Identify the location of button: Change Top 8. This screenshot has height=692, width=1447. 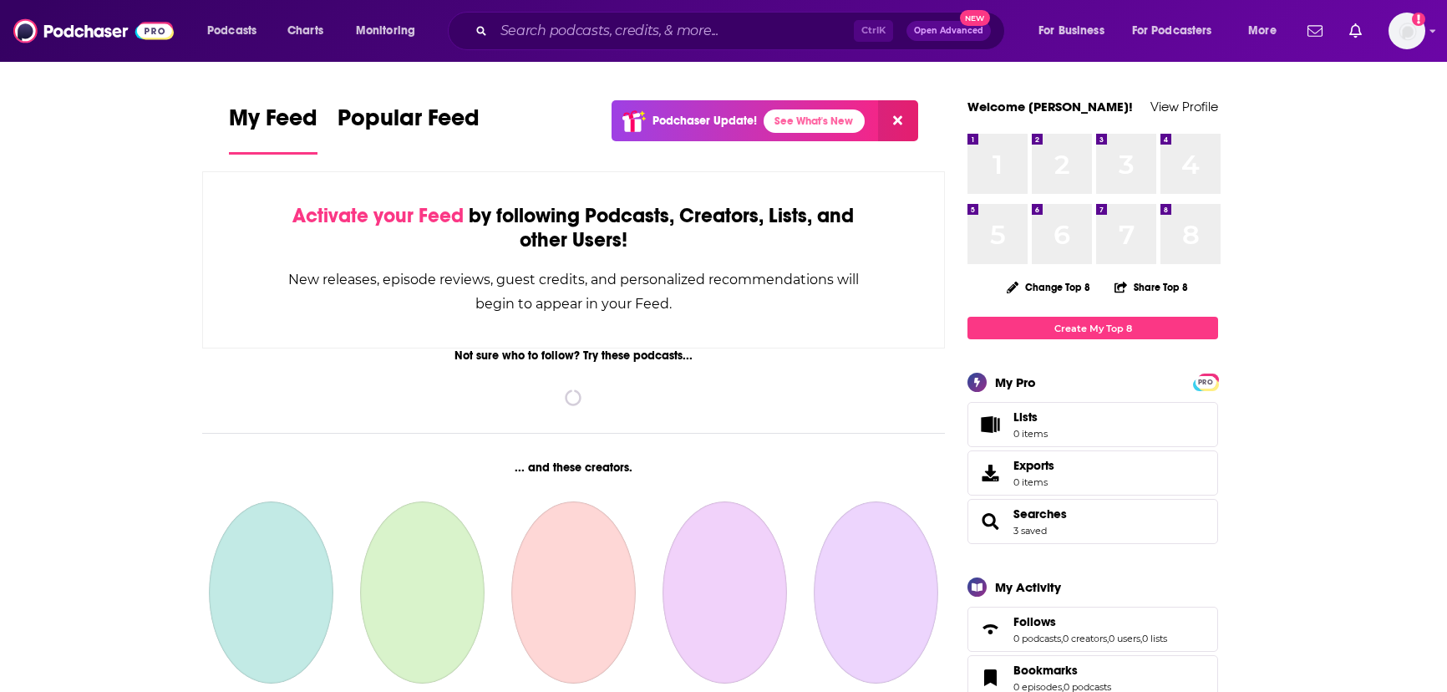
(1049, 287).